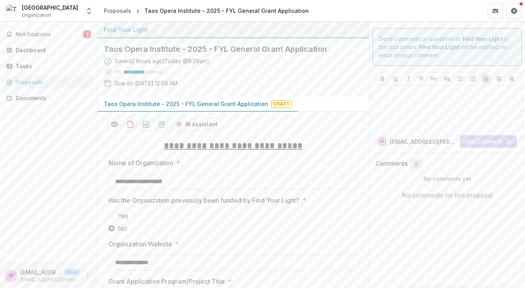 The image size is (525, 288). What do you see at coordinates (197, 125) in the screenshot?
I see `button: AI Assistant` at bounding box center [197, 125].